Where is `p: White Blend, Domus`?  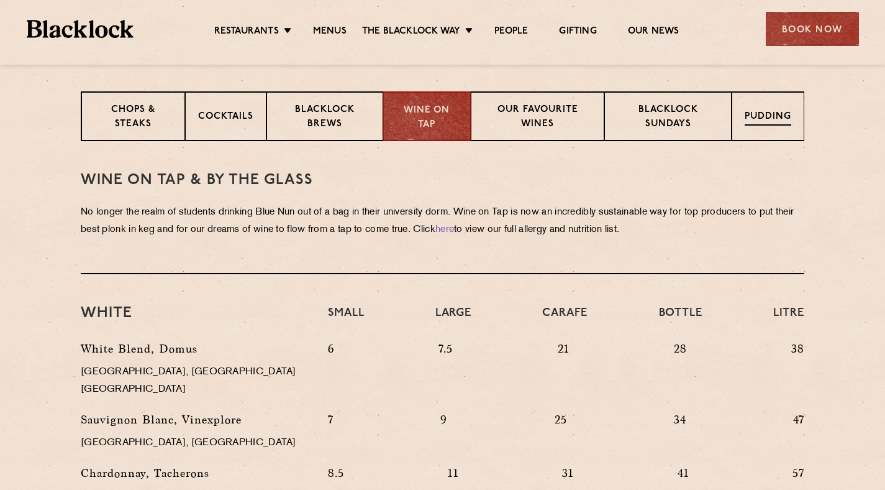
p: White Blend, Domus is located at coordinates (195, 349).